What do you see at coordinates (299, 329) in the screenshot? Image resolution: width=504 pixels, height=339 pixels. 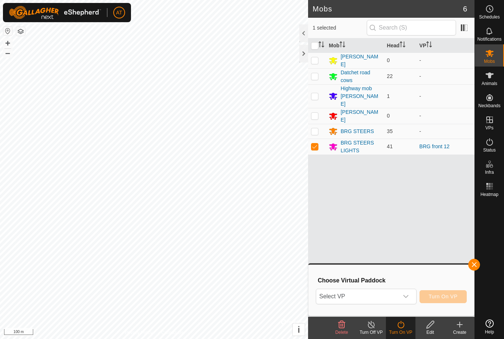 I see `button: i` at bounding box center [299, 329].